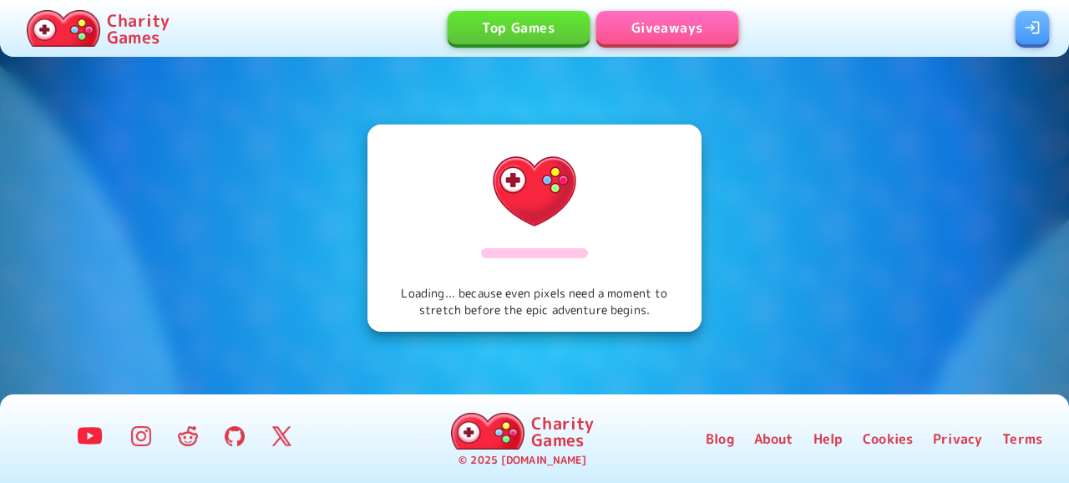  I want to click on a: Top Games, so click(519, 28).